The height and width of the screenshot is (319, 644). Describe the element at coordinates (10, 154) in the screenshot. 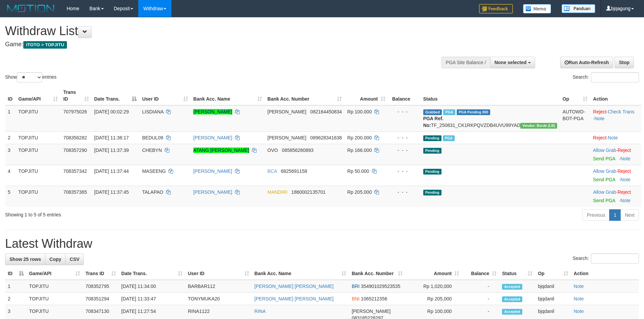

I see `td: 3` at that location.